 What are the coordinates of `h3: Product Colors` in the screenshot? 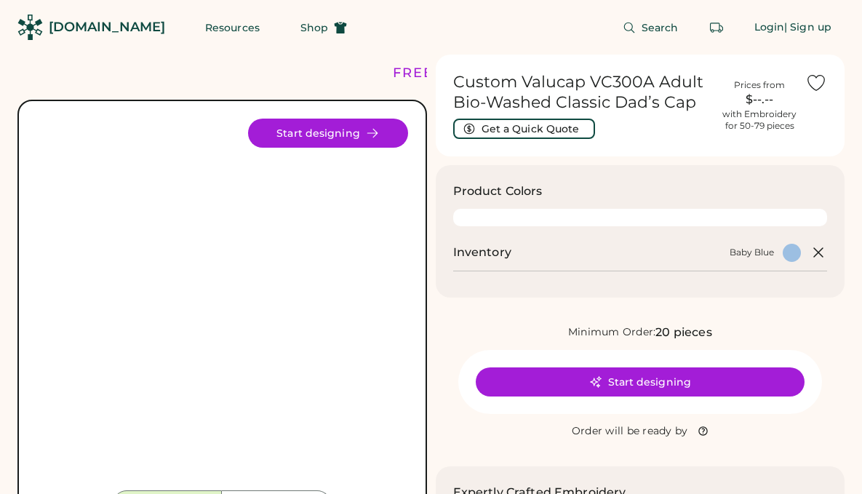 It's located at (498, 191).